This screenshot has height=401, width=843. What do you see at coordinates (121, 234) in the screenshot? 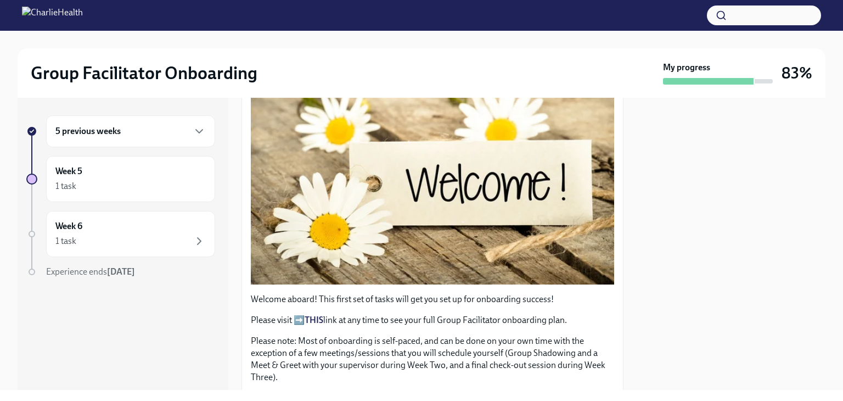
I see `a: Week 61 task` at bounding box center [121, 234].